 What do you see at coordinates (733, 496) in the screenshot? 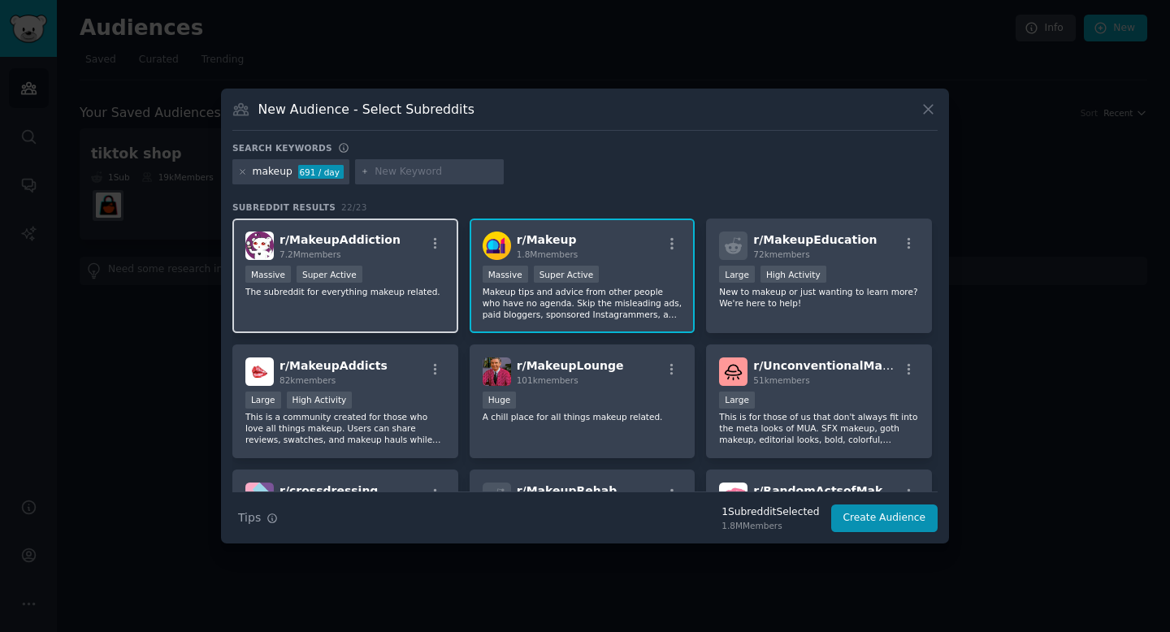
I see `img: RandomActsofMakeup` at bounding box center [733, 496].